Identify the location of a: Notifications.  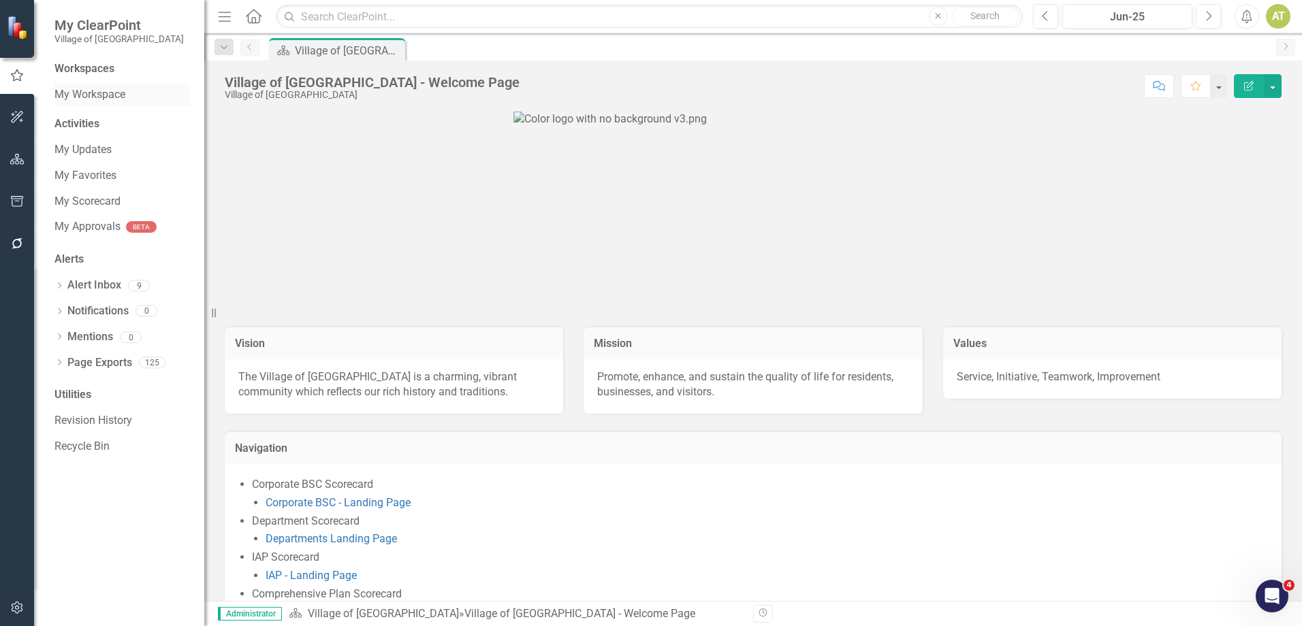
(98, 311).